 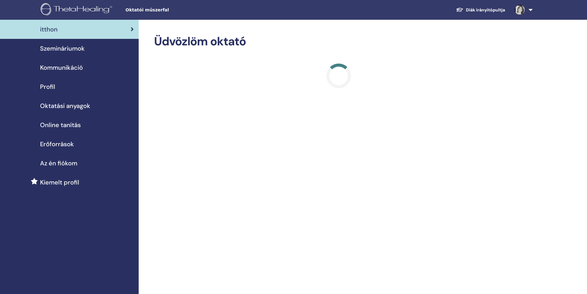 I want to click on span: Az én fiókom, so click(x=59, y=163).